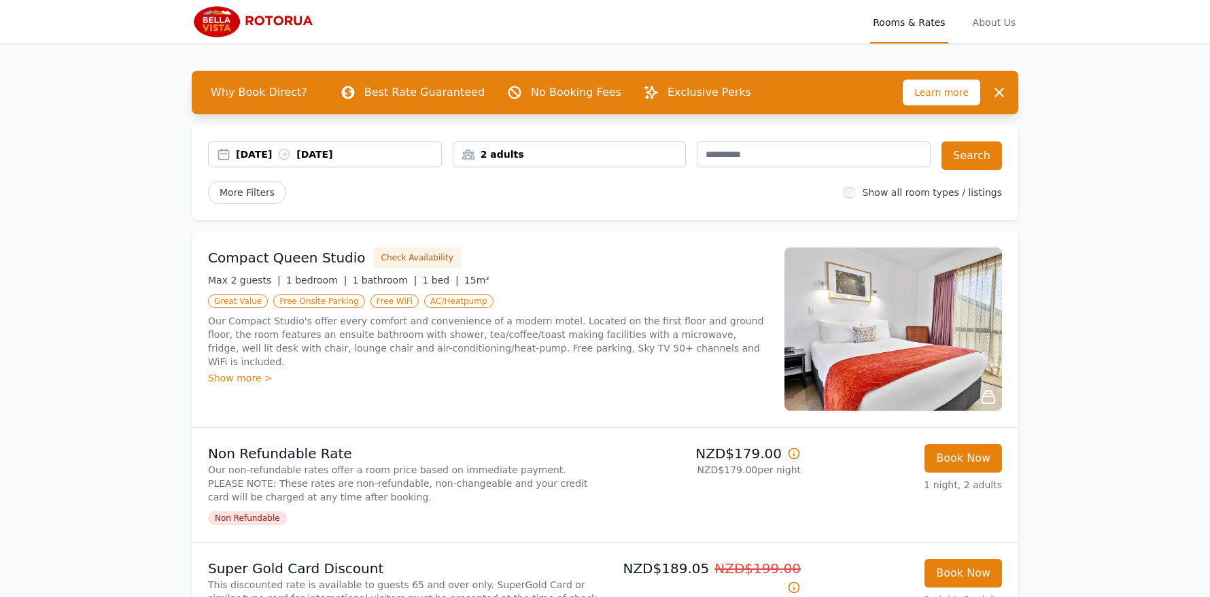 Image resolution: width=1210 pixels, height=597 pixels. Describe the element at coordinates (941, 92) in the screenshot. I see `span: Learn more` at that location.